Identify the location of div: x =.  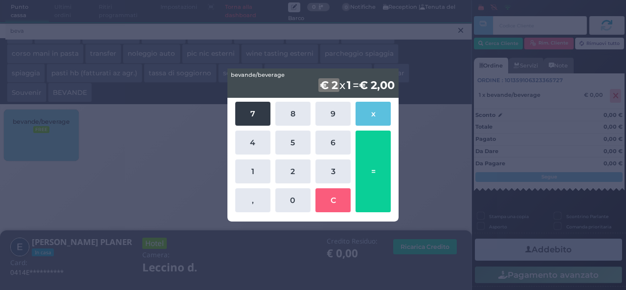
(313, 83).